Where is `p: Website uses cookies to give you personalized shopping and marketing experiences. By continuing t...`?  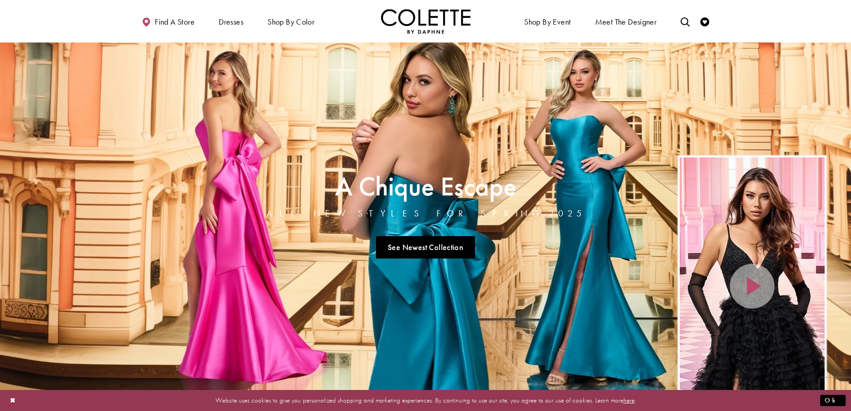
p: Website uses cookies to give you personalized shopping and marketing experiences. By continuing t... is located at coordinates (425, 400).